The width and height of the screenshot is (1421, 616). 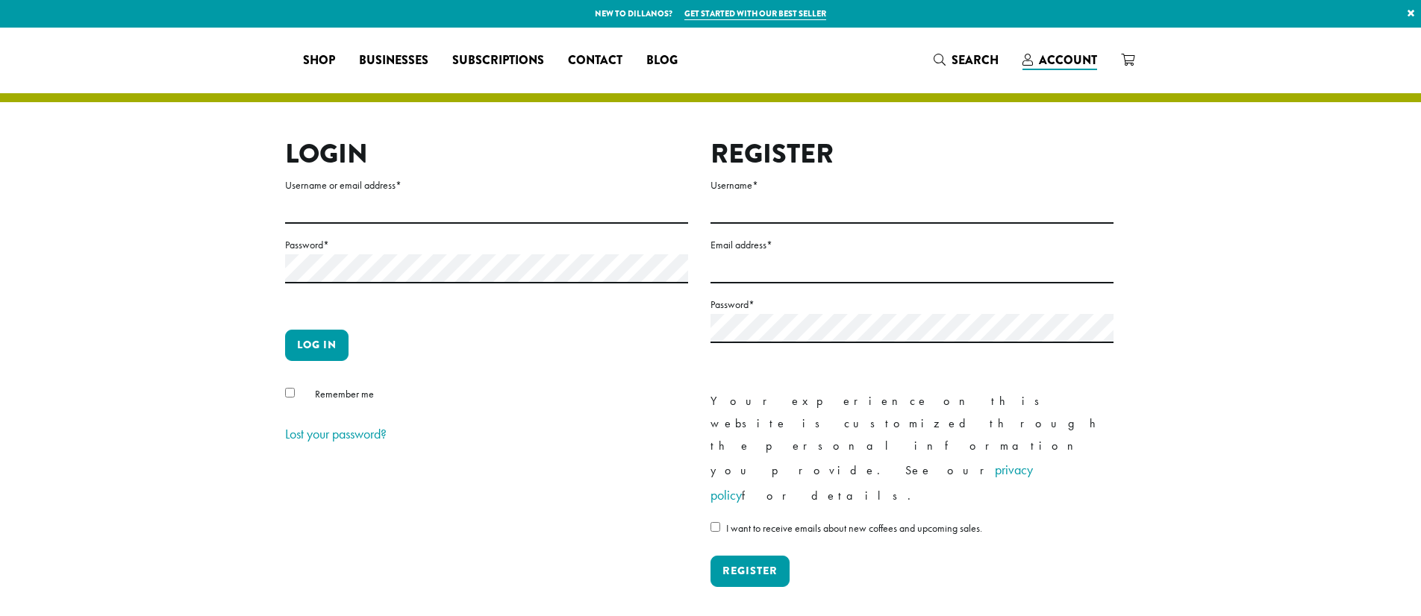 I want to click on label: Username or email address, so click(x=486, y=185).